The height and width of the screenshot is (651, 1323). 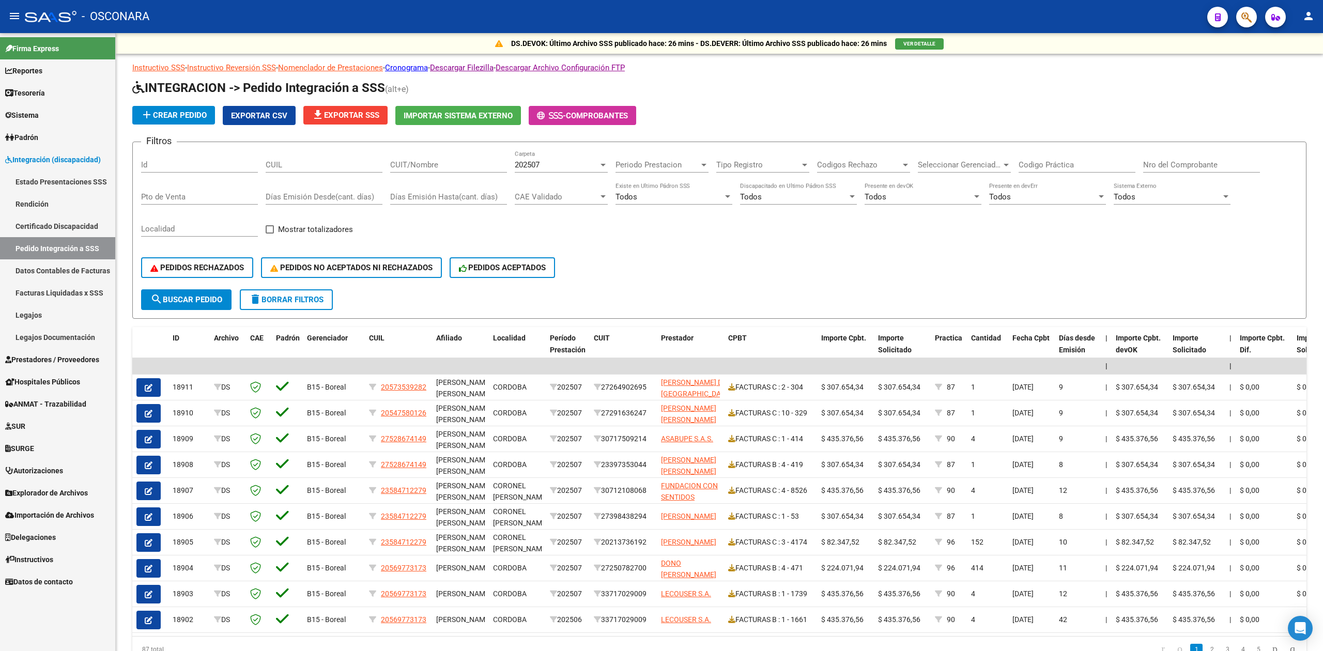 I want to click on div: FACTURAS C : 3 - 4174, so click(x=771, y=542).